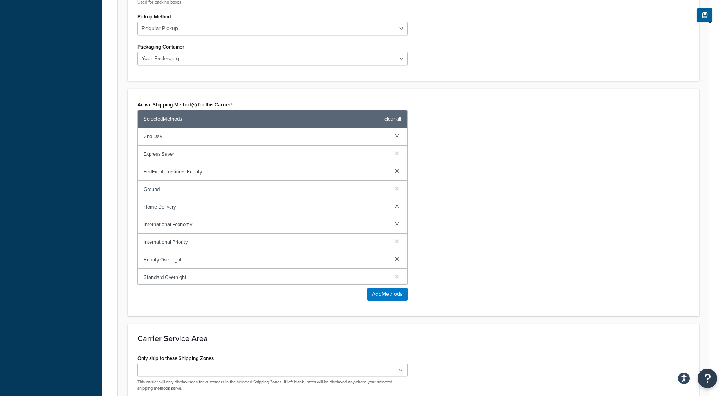  Describe the element at coordinates (414, 339) in the screenshot. I see `h3: Carrier Service Area` at that location.